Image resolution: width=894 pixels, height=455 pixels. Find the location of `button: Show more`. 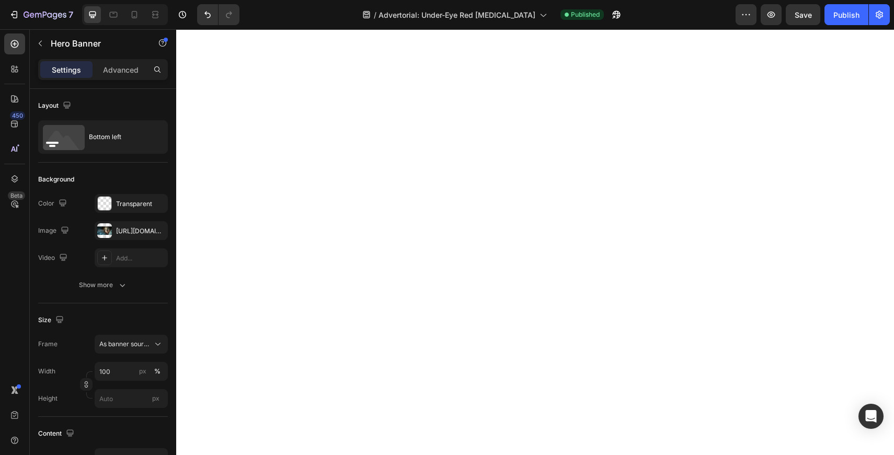

button: Show more is located at coordinates (103, 285).